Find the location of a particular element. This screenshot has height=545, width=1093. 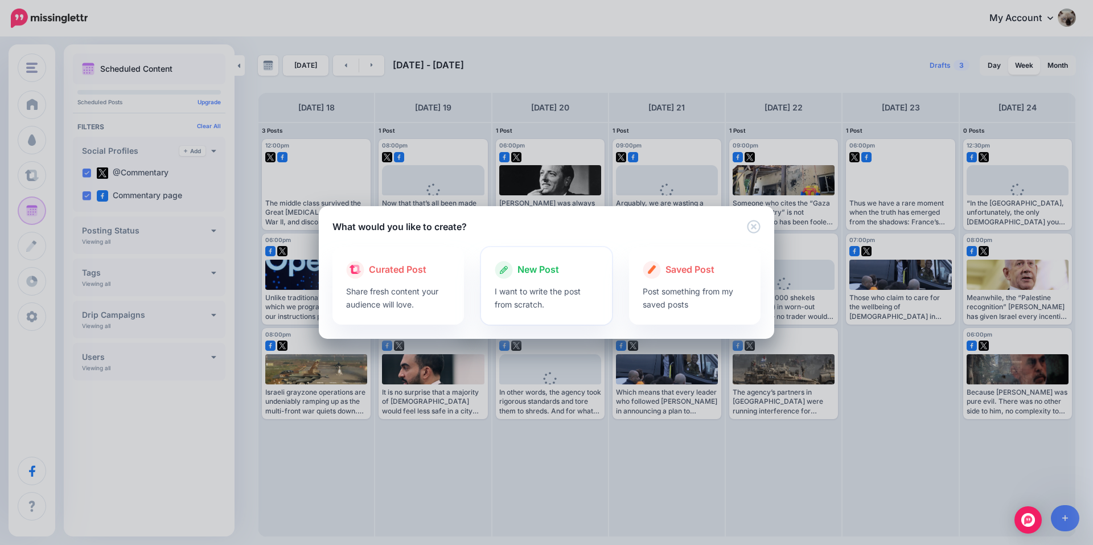

img: create.png is located at coordinates (652, 269).